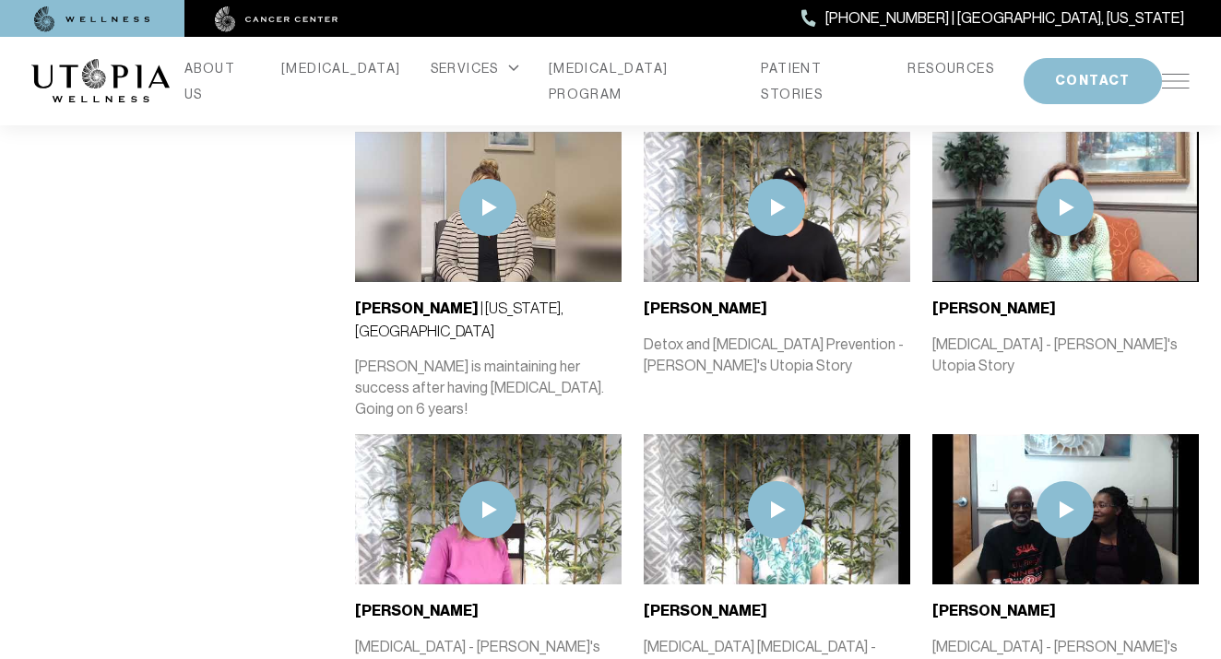  What do you see at coordinates (1093, 81) in the screenshot?
I see `button: CONTACT` at bounding box center [1093, 81].